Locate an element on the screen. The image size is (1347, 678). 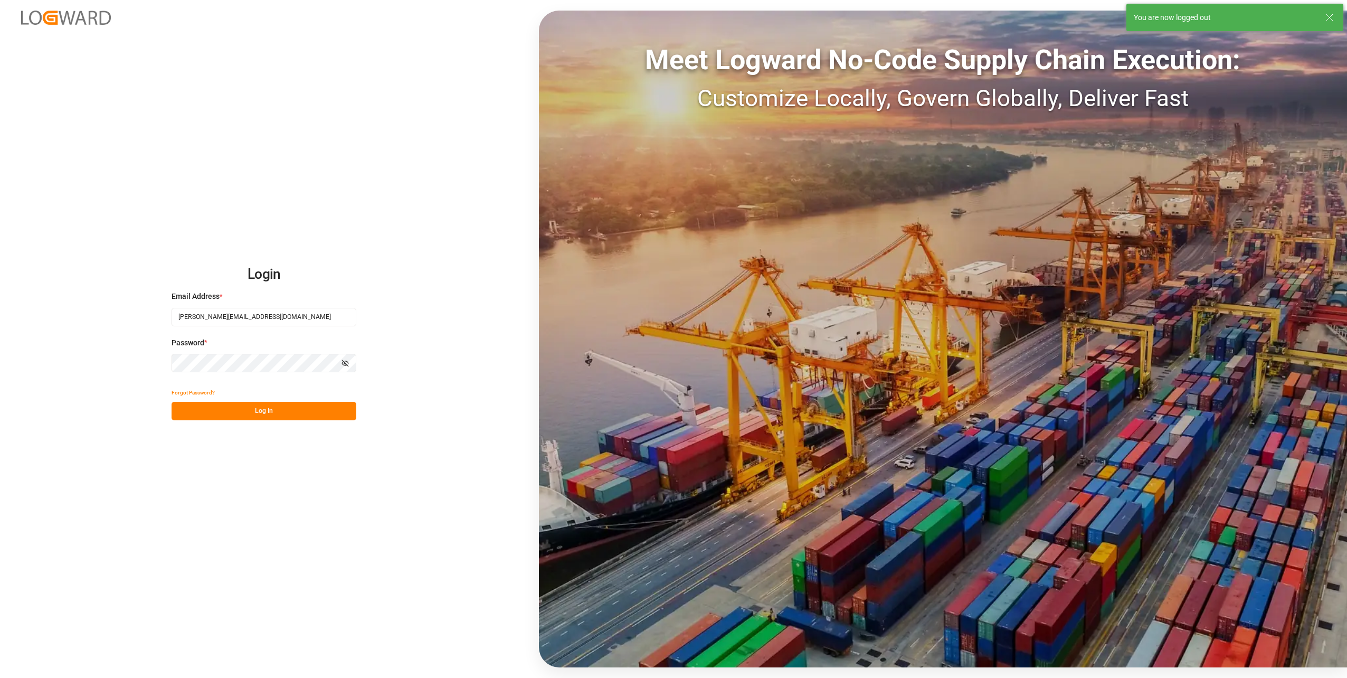
span: Email Address is located at coordinates (195, 296).